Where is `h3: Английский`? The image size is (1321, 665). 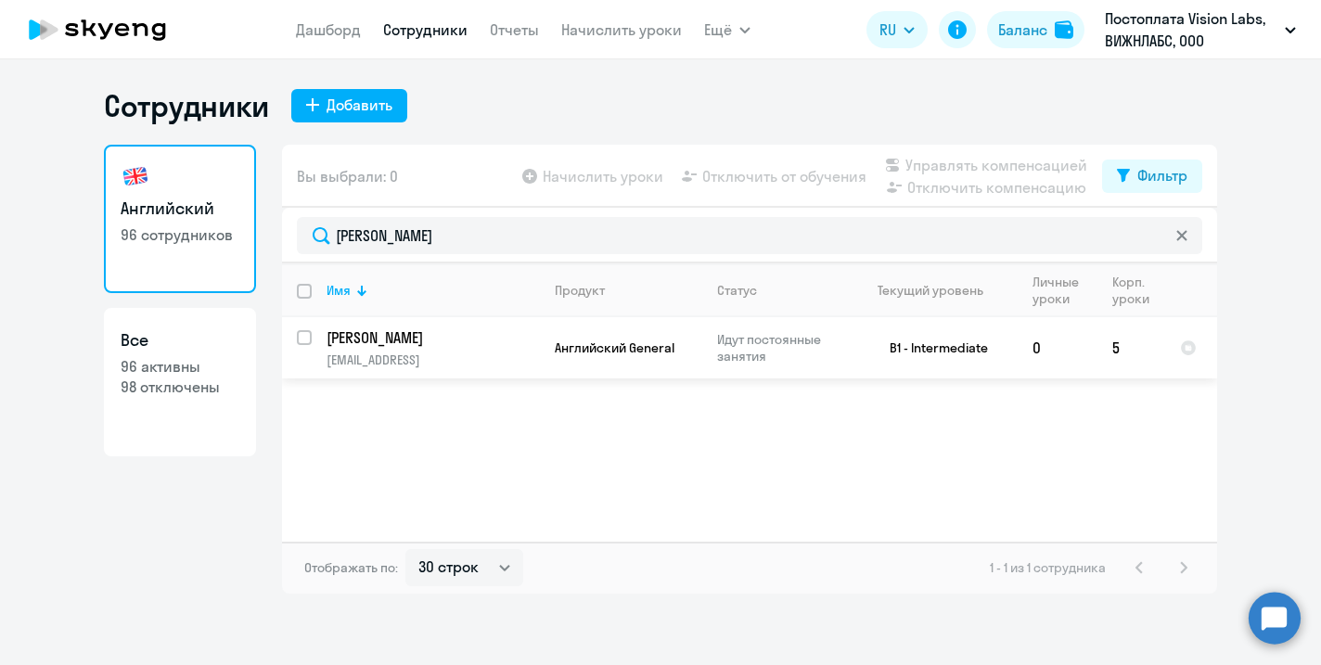
h3: Английский is located at coordinates (180, 209).